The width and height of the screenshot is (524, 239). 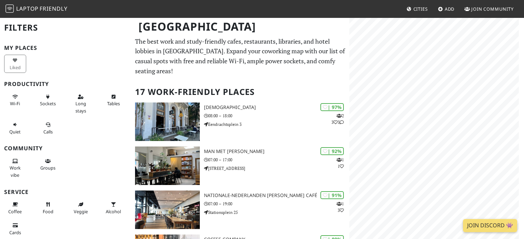 What do you see at coordinates (81, 104) in the screenshot?
I see `button: Long stays` at bounding box center [81, 104].